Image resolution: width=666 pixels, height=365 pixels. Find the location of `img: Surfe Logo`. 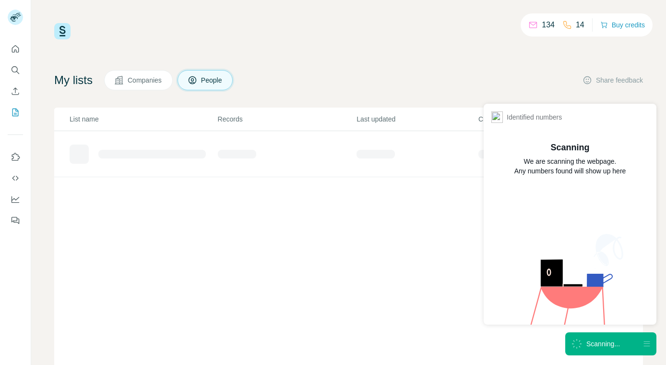

img: Surfe Logo is located at coordinates (62, 31).